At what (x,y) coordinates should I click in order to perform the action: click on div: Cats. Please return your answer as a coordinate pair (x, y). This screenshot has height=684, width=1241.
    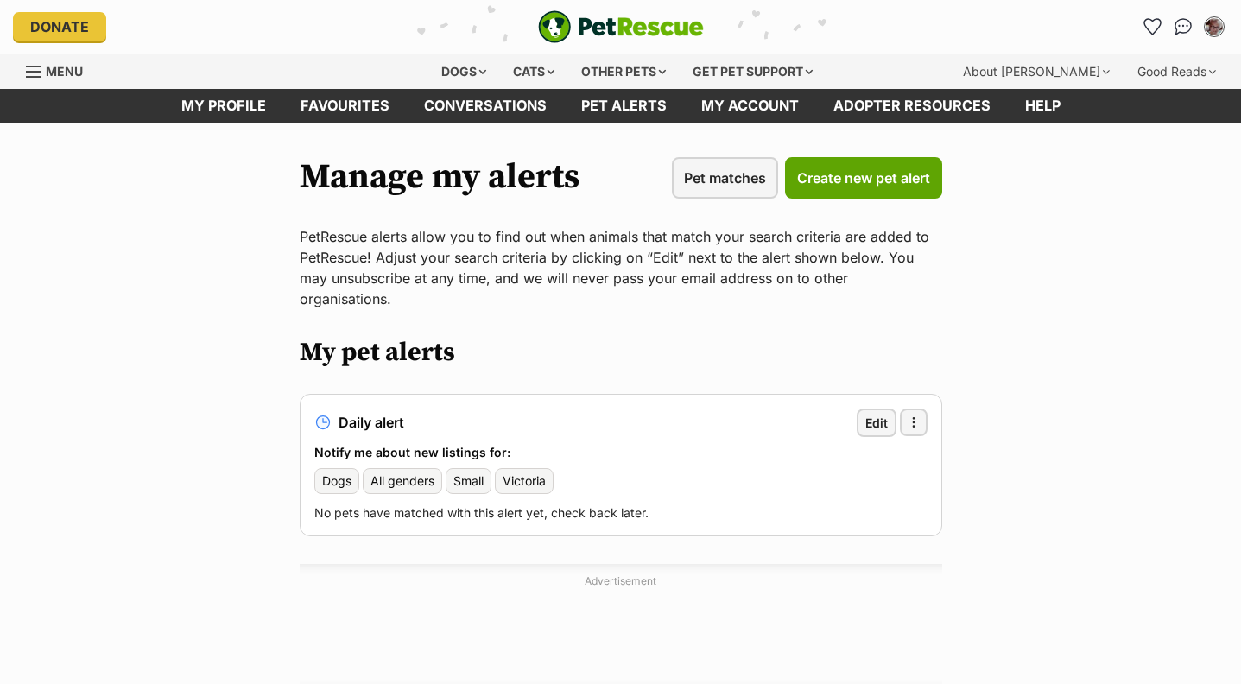
    Looking at the image, I should click on (534, 72).